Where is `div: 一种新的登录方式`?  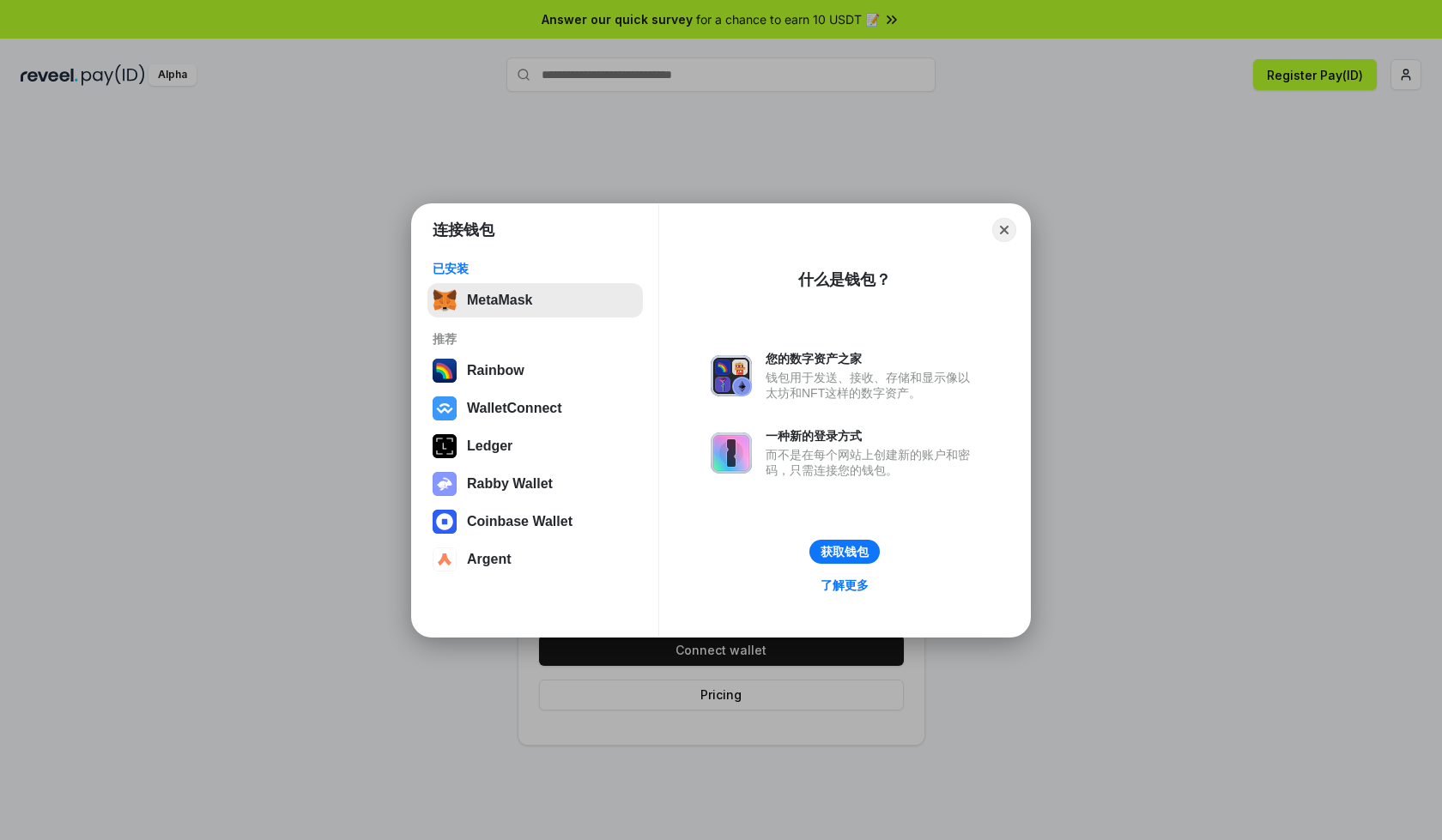
div: 一种新的登录方式 is located at coordinates (872, 436).